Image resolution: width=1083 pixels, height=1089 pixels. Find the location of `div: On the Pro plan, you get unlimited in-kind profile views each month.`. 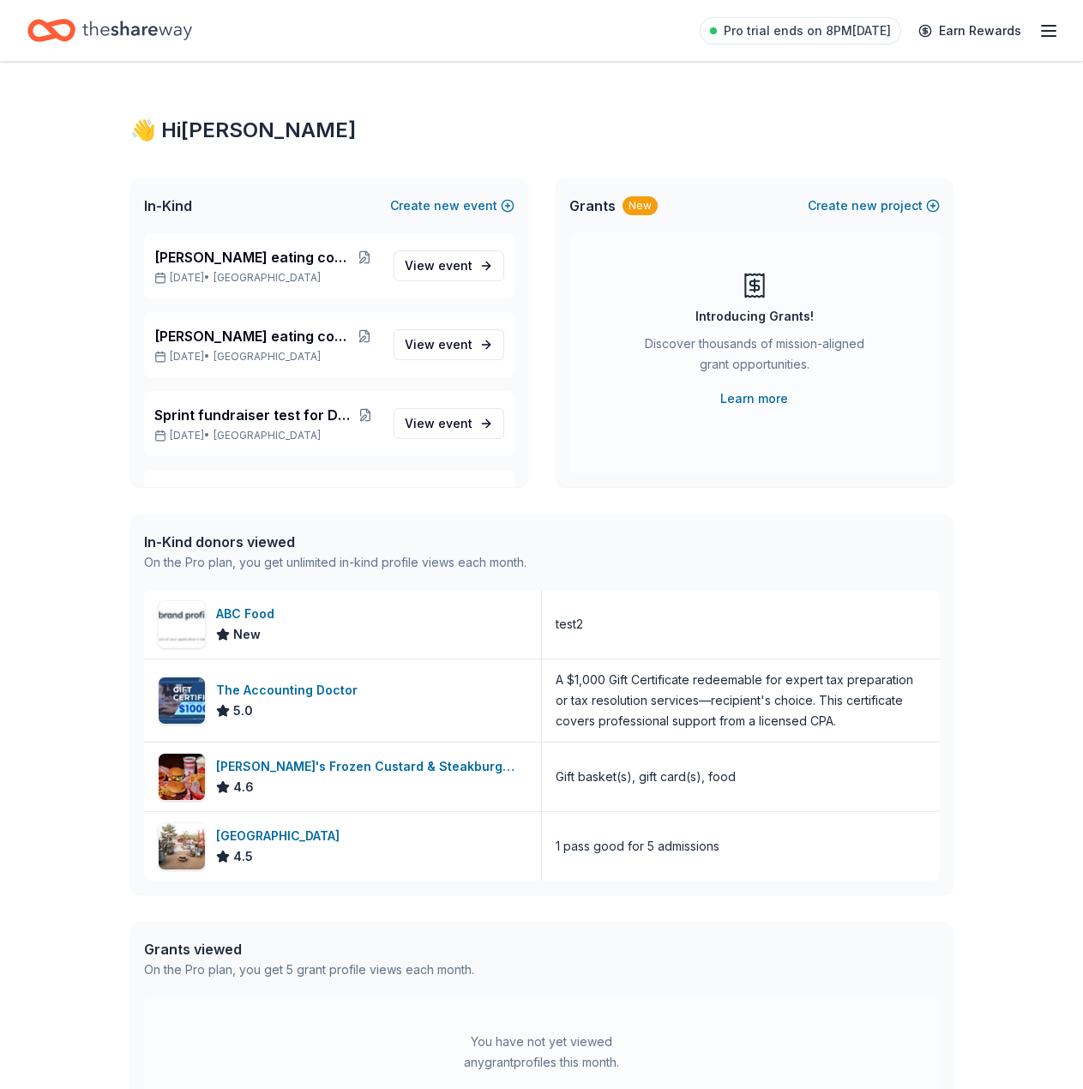

div: On the Pro plan, you get unlimited in-kind profile views each month. is located at coordinates (335, 563).